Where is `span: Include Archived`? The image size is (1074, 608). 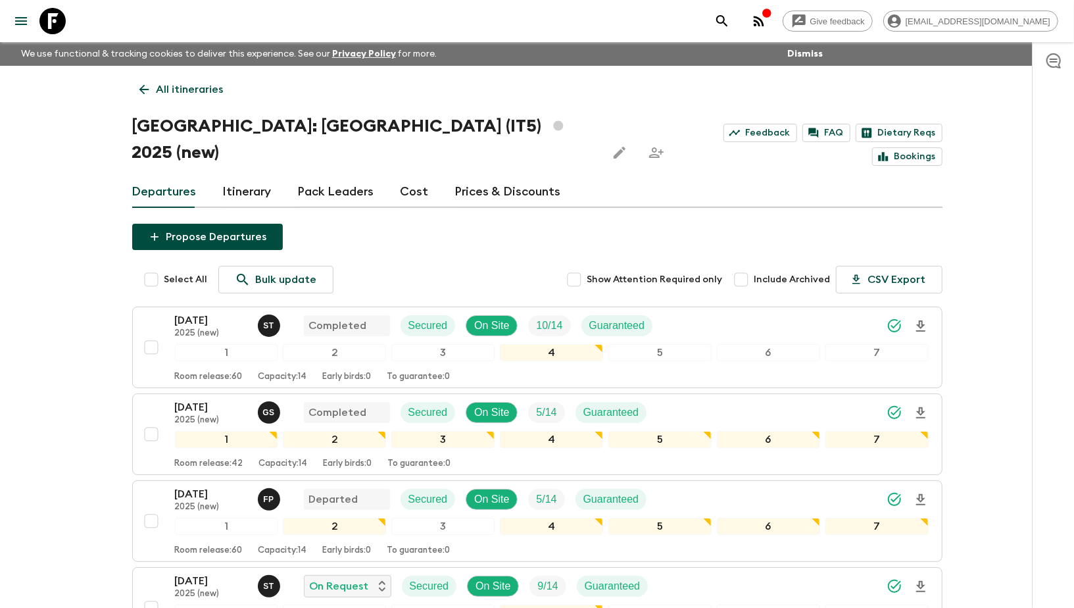 span: Include Archived is located at coordinates (793, 280).